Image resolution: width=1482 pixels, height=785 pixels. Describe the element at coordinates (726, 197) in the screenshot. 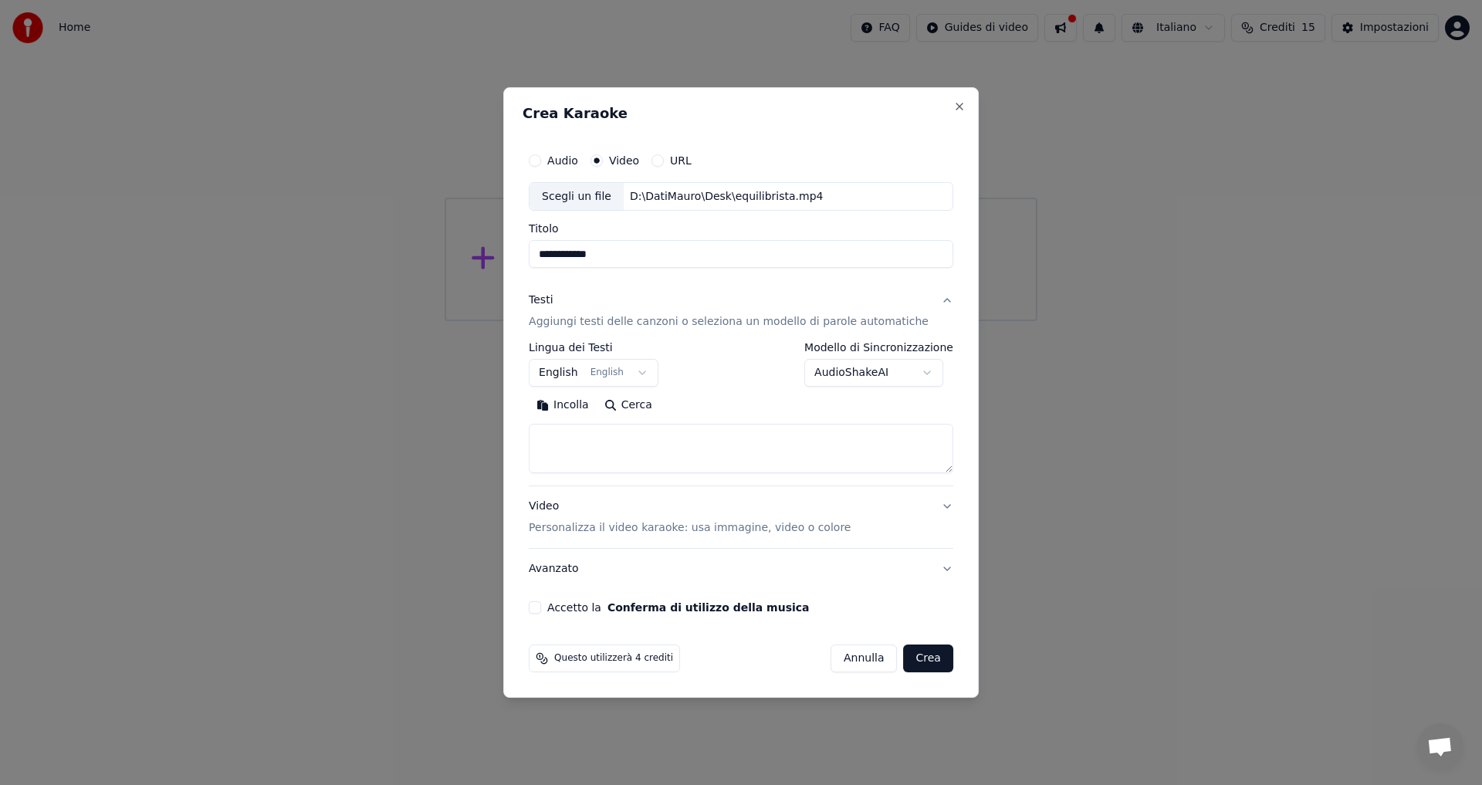

I see `div: D:\DatiMauro\Desk\equilibrista.mp4` at that location.